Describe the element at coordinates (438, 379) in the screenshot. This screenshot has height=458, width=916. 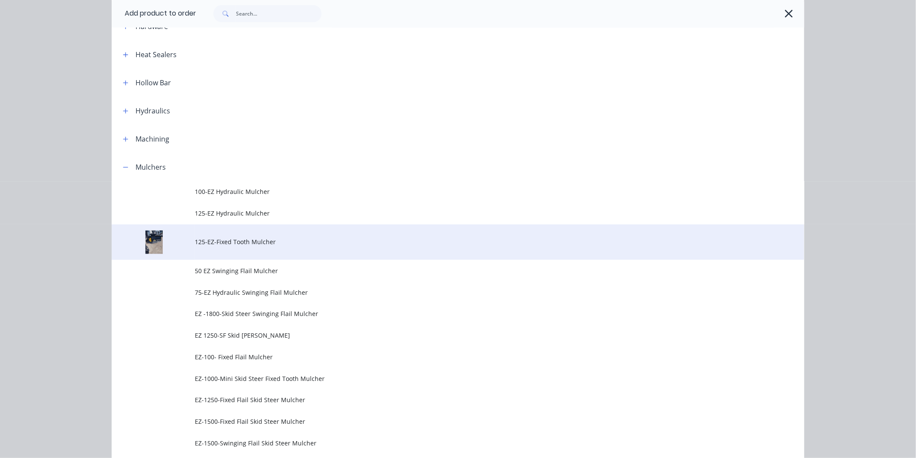
I see `span: EZ-1000-Mini Skid Steer Fixed Tooth Mulcher` at that location.